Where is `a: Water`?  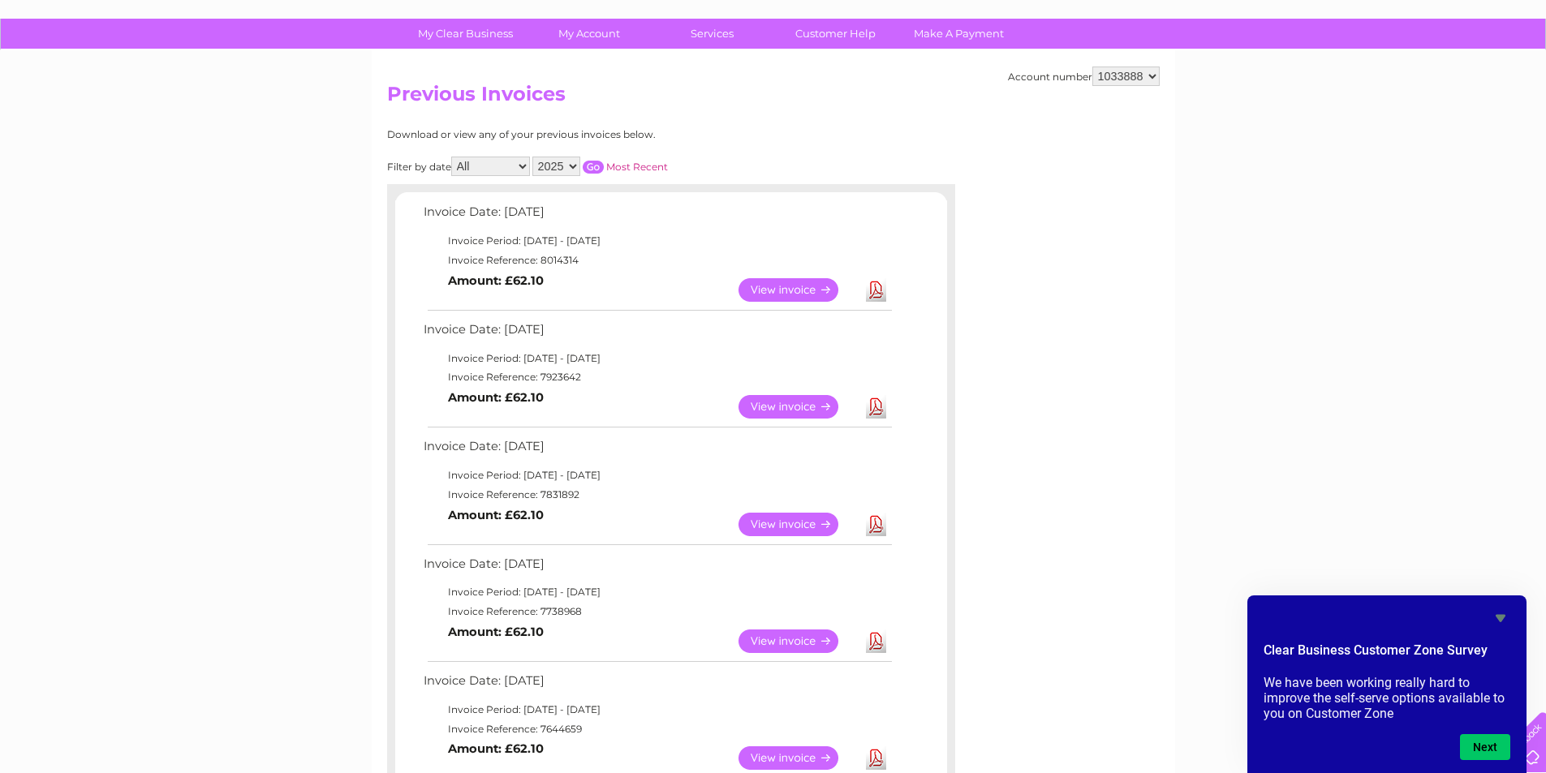 a: Water is located at coordinates (1275, 75).